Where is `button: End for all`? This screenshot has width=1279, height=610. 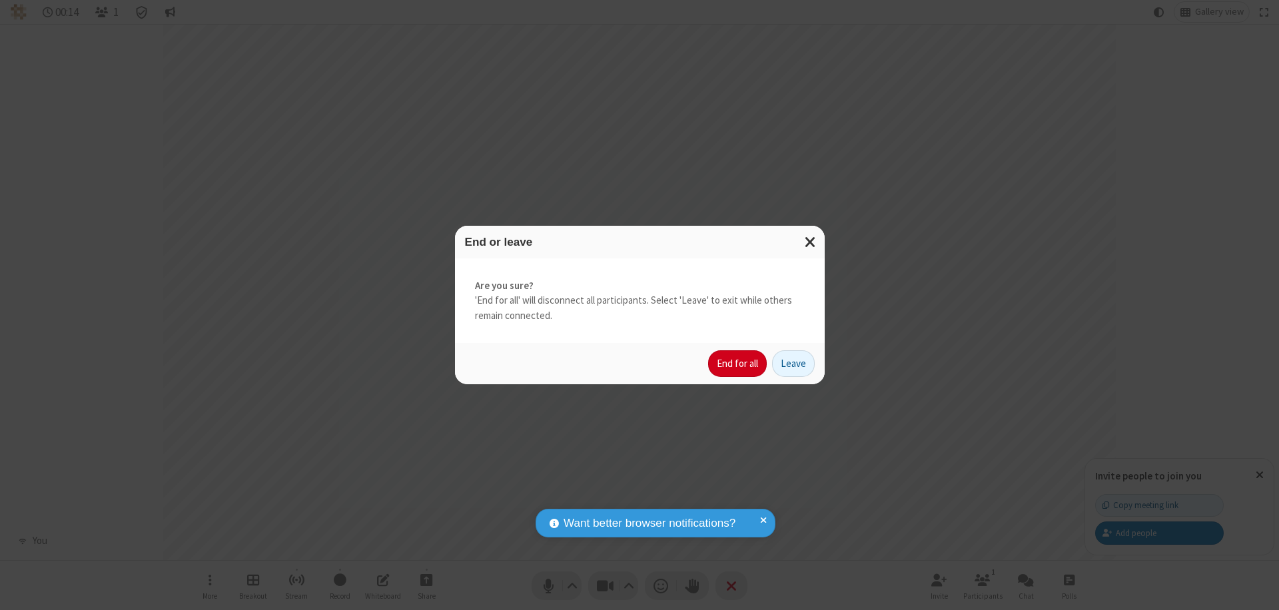 button: End for all is located at coordinates (737, 364).